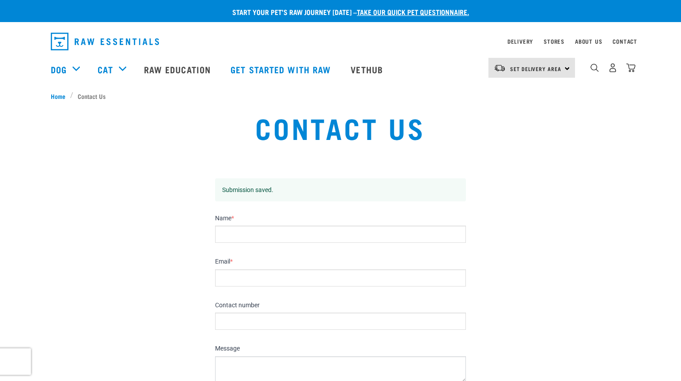 The image size is (681, 381). I want to click on a: Stores, so click(554, 41).